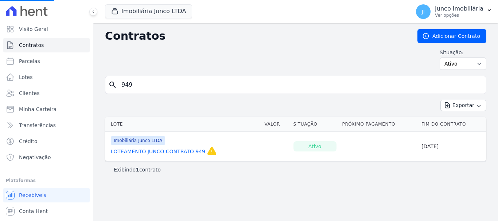  What do you see at coordinates (34, 29) in the screenshot?
I see `span: Visão Geral` at bounding box center [34, 29].